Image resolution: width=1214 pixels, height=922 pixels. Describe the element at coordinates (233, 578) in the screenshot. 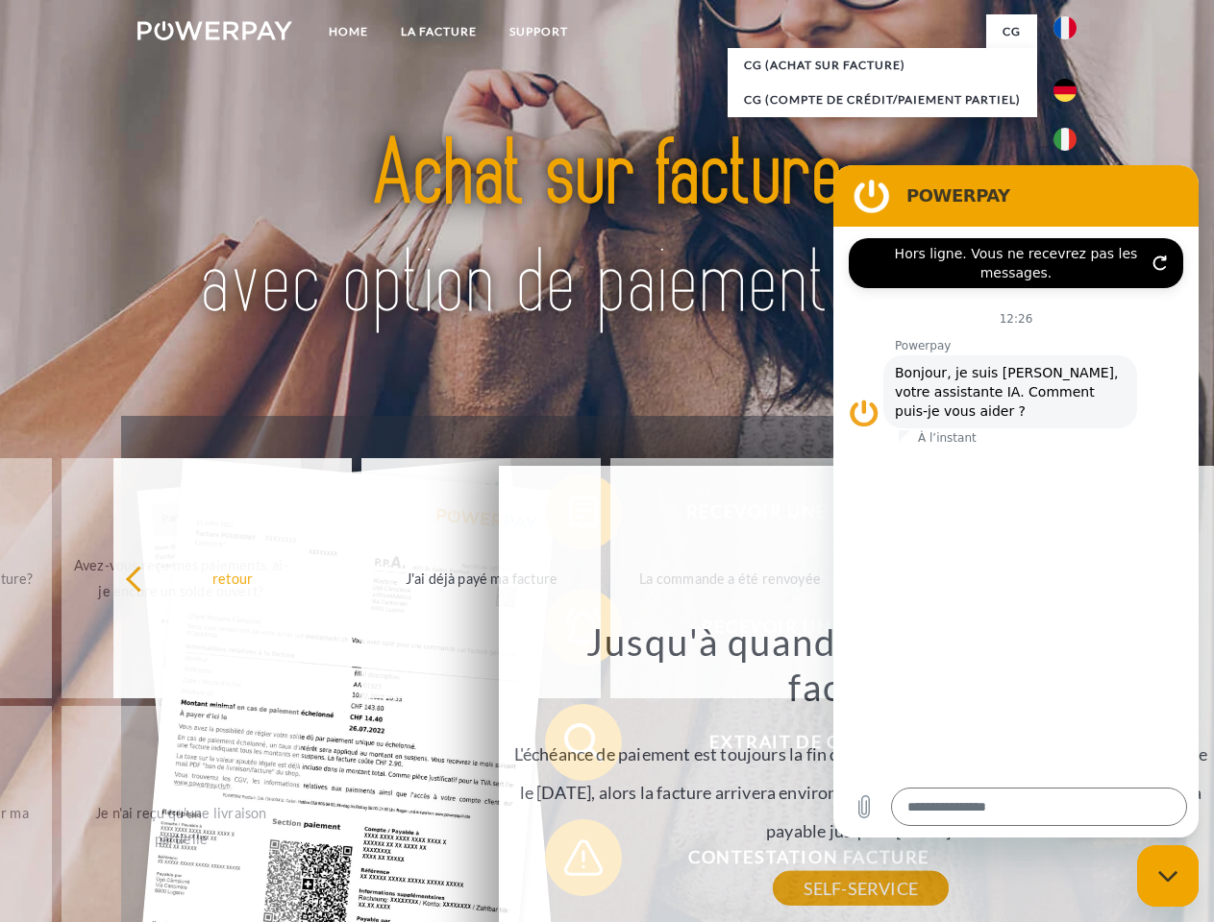

I see `div: retour` at that location.